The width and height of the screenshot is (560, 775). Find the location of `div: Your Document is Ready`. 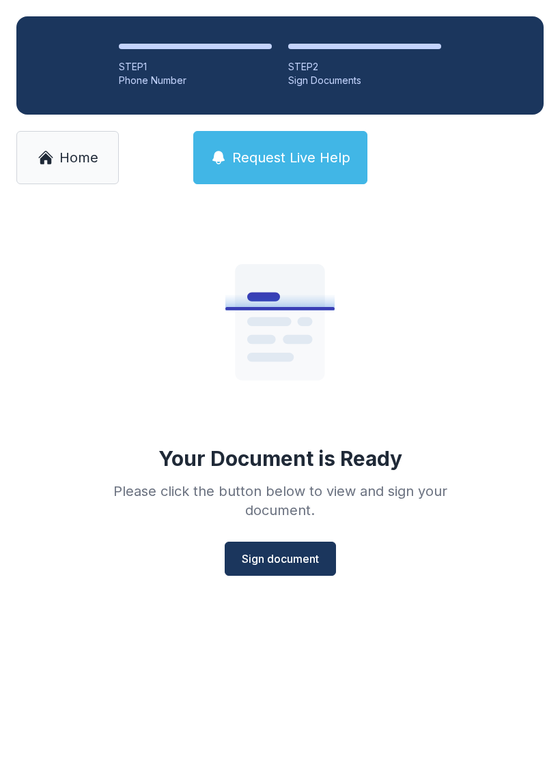

div: Your Document is Ready is located at coordinates (280, 459).